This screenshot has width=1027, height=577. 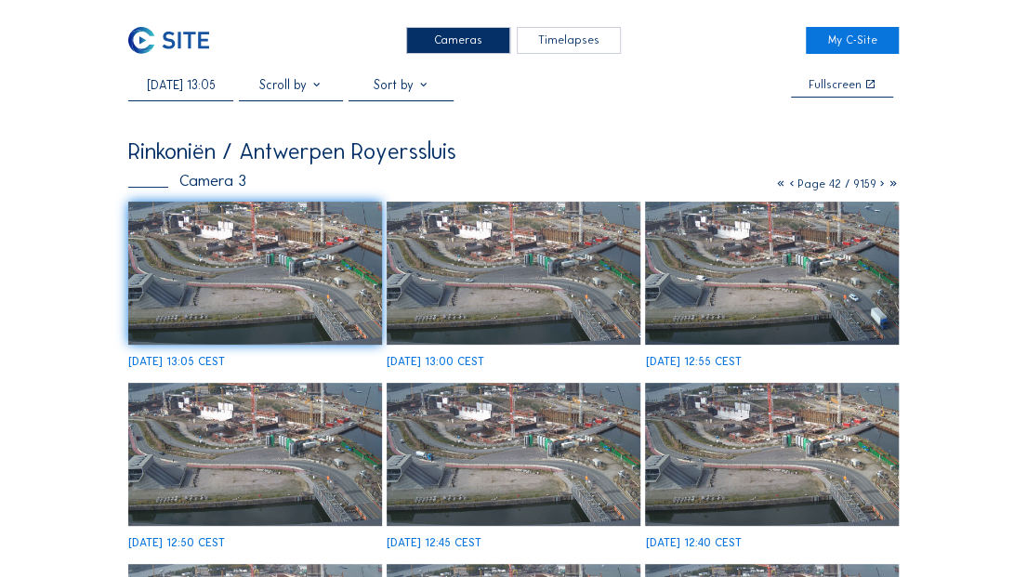 I want to click on img: image_53727527, so click(x=771, y=454).